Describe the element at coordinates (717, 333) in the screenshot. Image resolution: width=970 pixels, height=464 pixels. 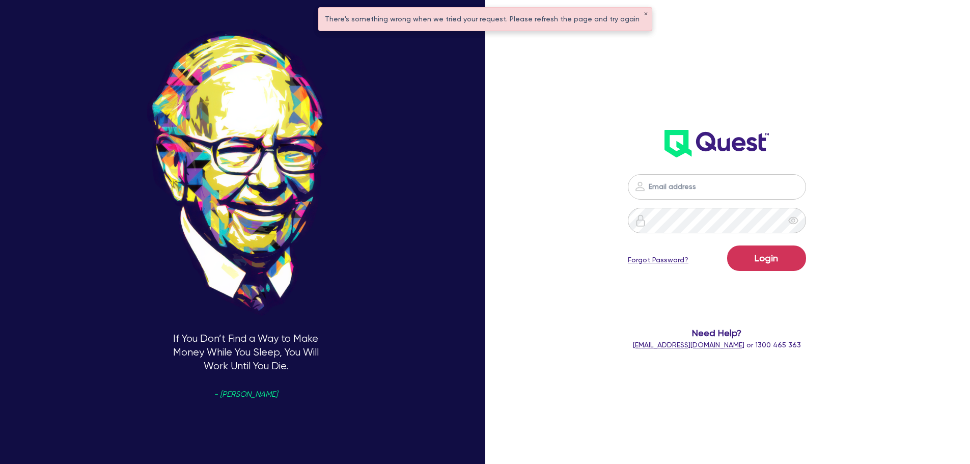
I see `span: Need Help?` at that location.